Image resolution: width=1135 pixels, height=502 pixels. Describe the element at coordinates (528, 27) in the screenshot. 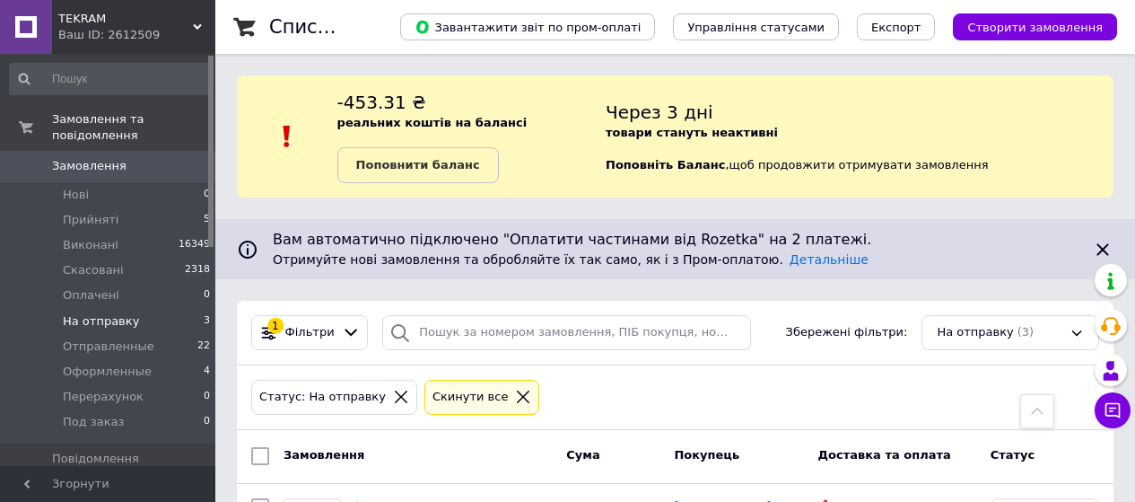

I see `button: Завантажити звіт по пром-оплаті` at that location.